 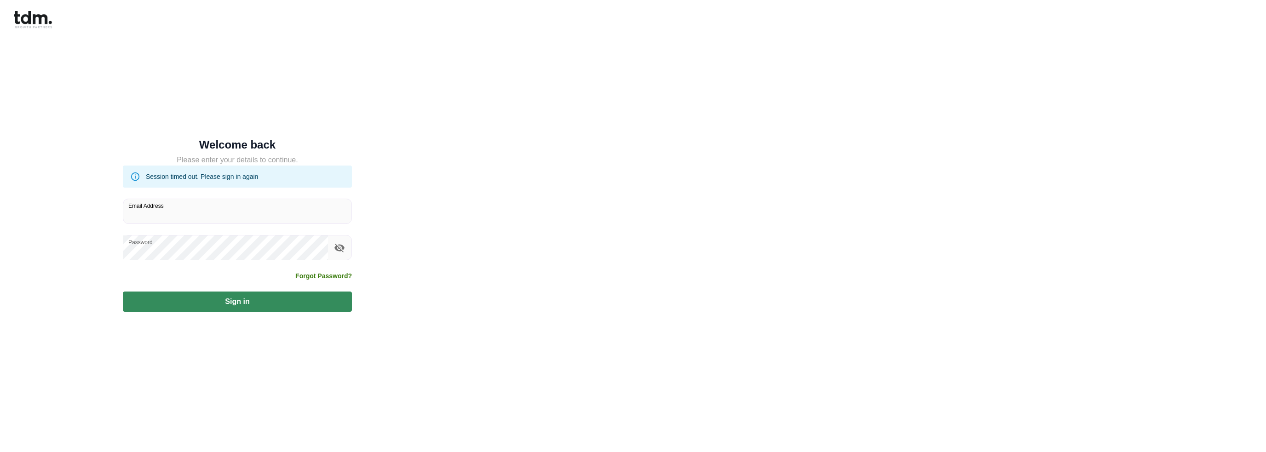 What do you see at coordinates (324, 276) in the screenshot?
I see `a: Forgot Password?` at bounding box center [324, 276].